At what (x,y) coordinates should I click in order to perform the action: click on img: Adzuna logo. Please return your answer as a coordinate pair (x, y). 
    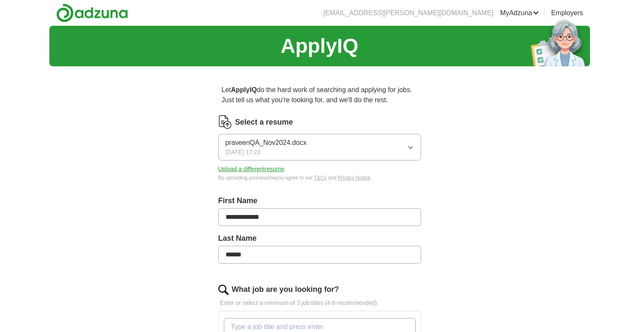
    Looking at the image, I should click on (92, 13).